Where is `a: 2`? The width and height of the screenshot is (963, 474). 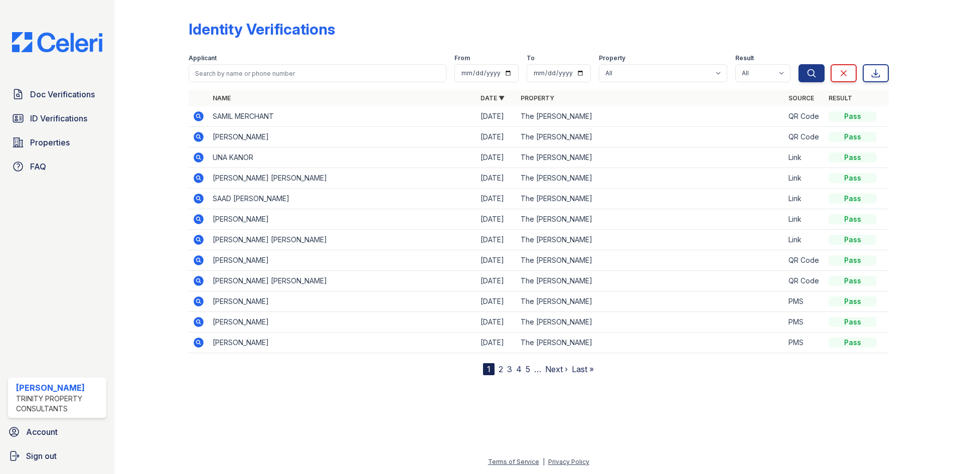
a: 2 is located at coordinates (500, 369).